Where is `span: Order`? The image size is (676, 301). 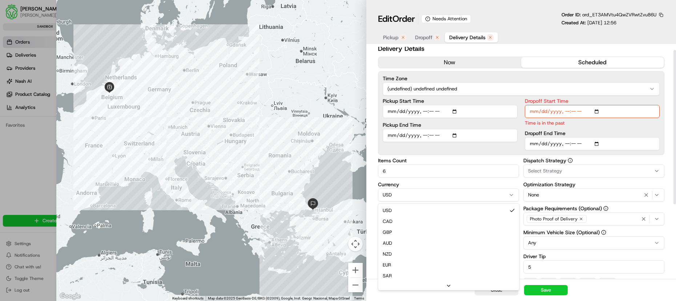 span: Order is located at coordinates (404, 19).